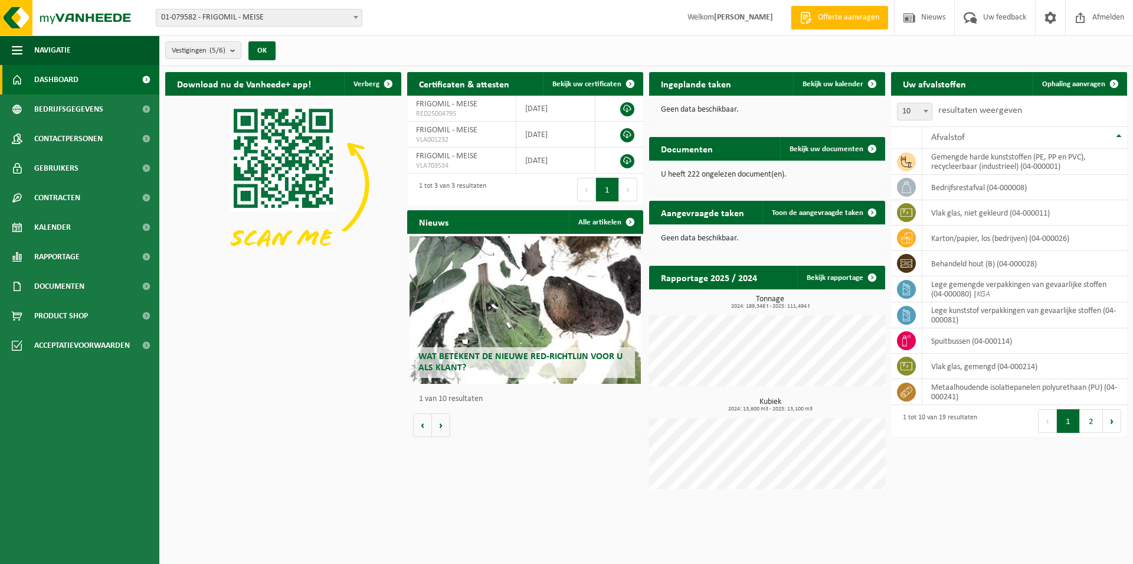 The width and height of the screenshot is (1133, 564). I want to click on button: Verberg, so click(372, 84).